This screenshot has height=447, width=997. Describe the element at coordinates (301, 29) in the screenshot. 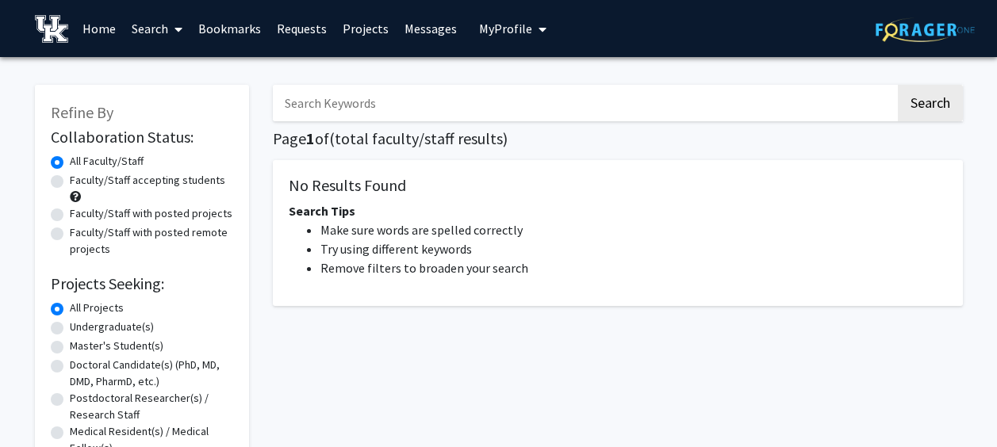

I see `a: Requests` at that location.